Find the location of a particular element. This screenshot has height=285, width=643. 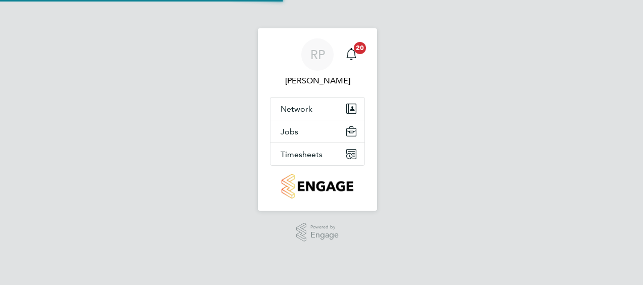

span: 20 is located at coordinates (360, 48).